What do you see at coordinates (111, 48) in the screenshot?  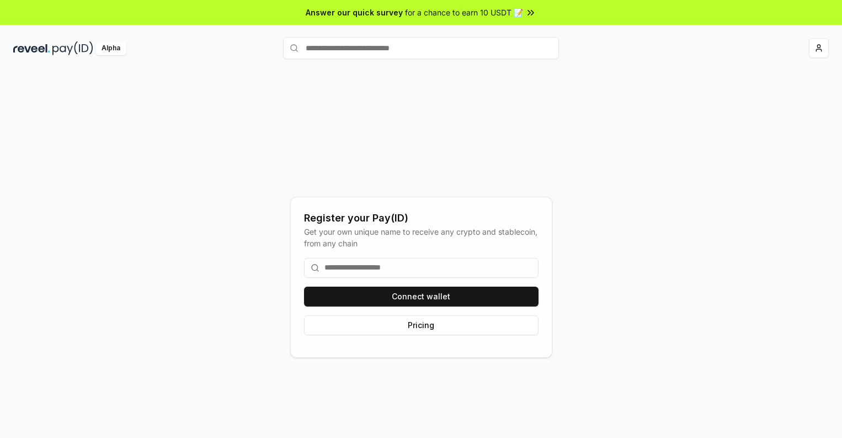 I see `div: Alpha` at bounding box center [111, 48].